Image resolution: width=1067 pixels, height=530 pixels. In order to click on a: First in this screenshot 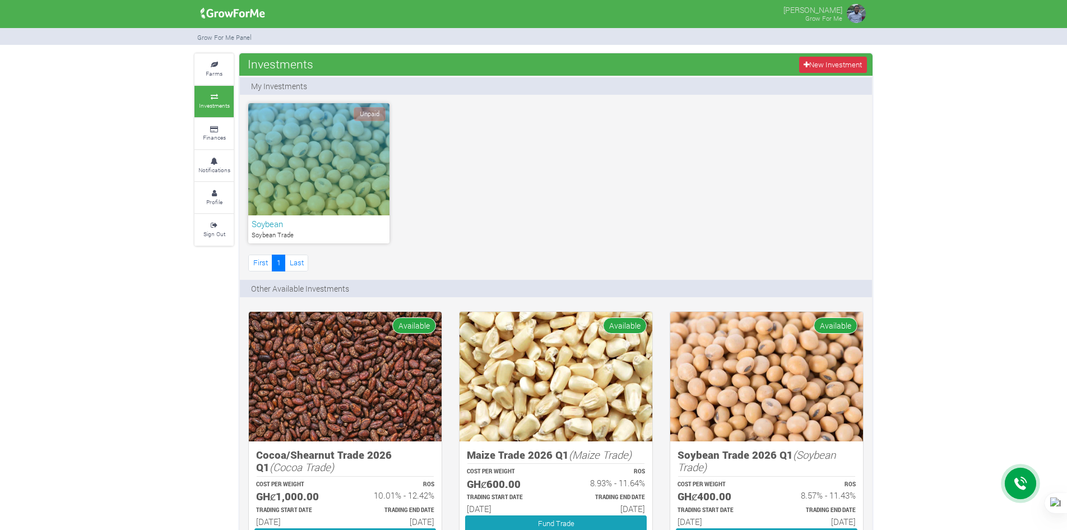, I will do `click(260, 262)`.